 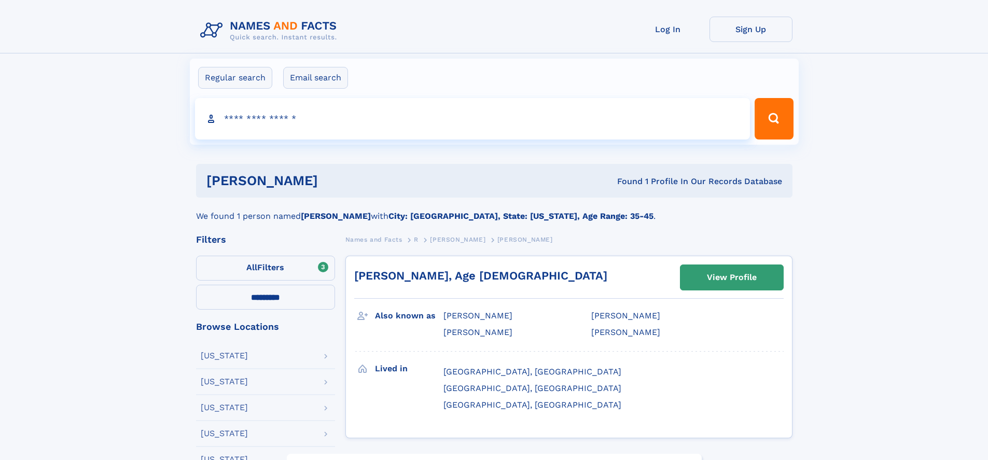 What do you see at coordinates (409, 316) in the screenshot?
I see `h3: Also known as` at bounding box center [409, 316].